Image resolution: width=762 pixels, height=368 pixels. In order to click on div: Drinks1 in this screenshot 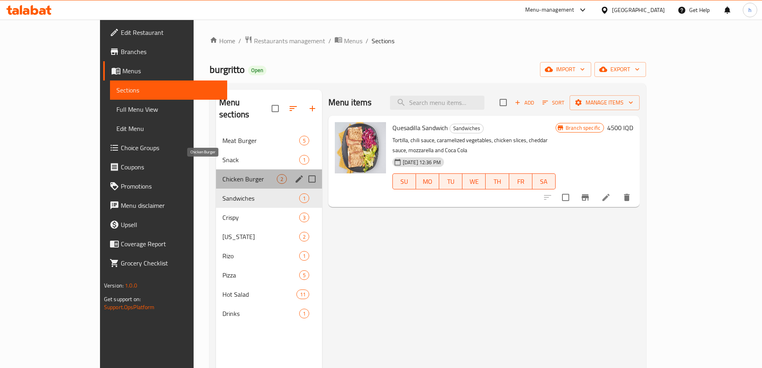, I will do `click(269, 313)`.